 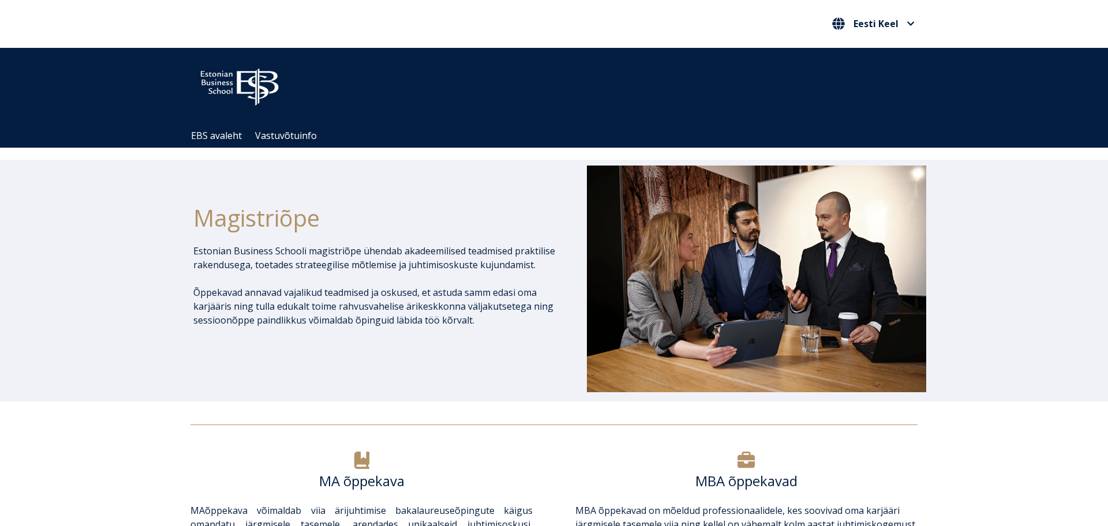 What do you see at coordinates (582, 86) in the screenshot?
I see `span: Community for Growth and Resp` at bounding box center [582, 86].